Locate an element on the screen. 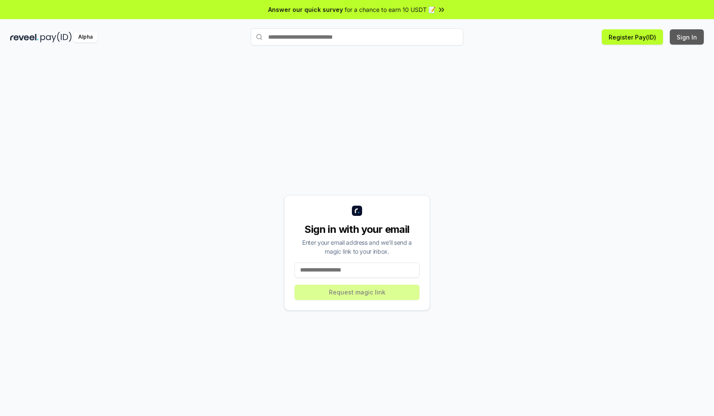 Image resolution: width=714 pixels, height=416 pixels. span: for a chance to earn 10 USDT 📝 is located at coordinates (390, 9).